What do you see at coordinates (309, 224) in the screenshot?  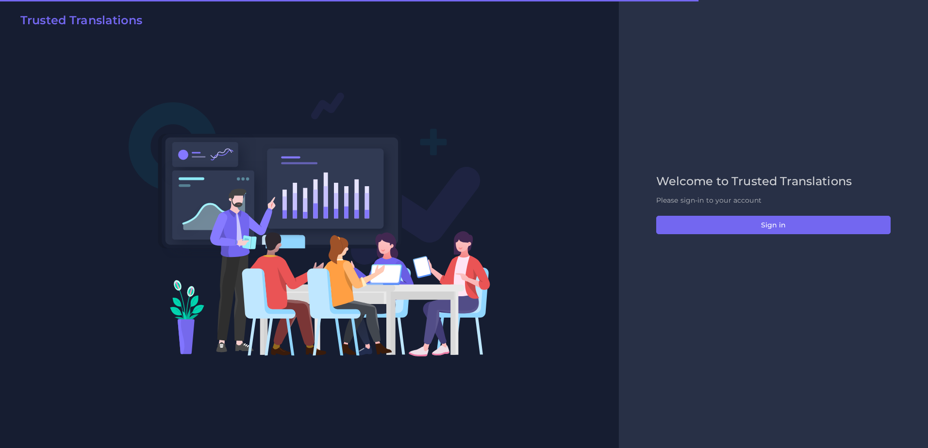 I see `img: Login V2` at bounding box center [309, 224].